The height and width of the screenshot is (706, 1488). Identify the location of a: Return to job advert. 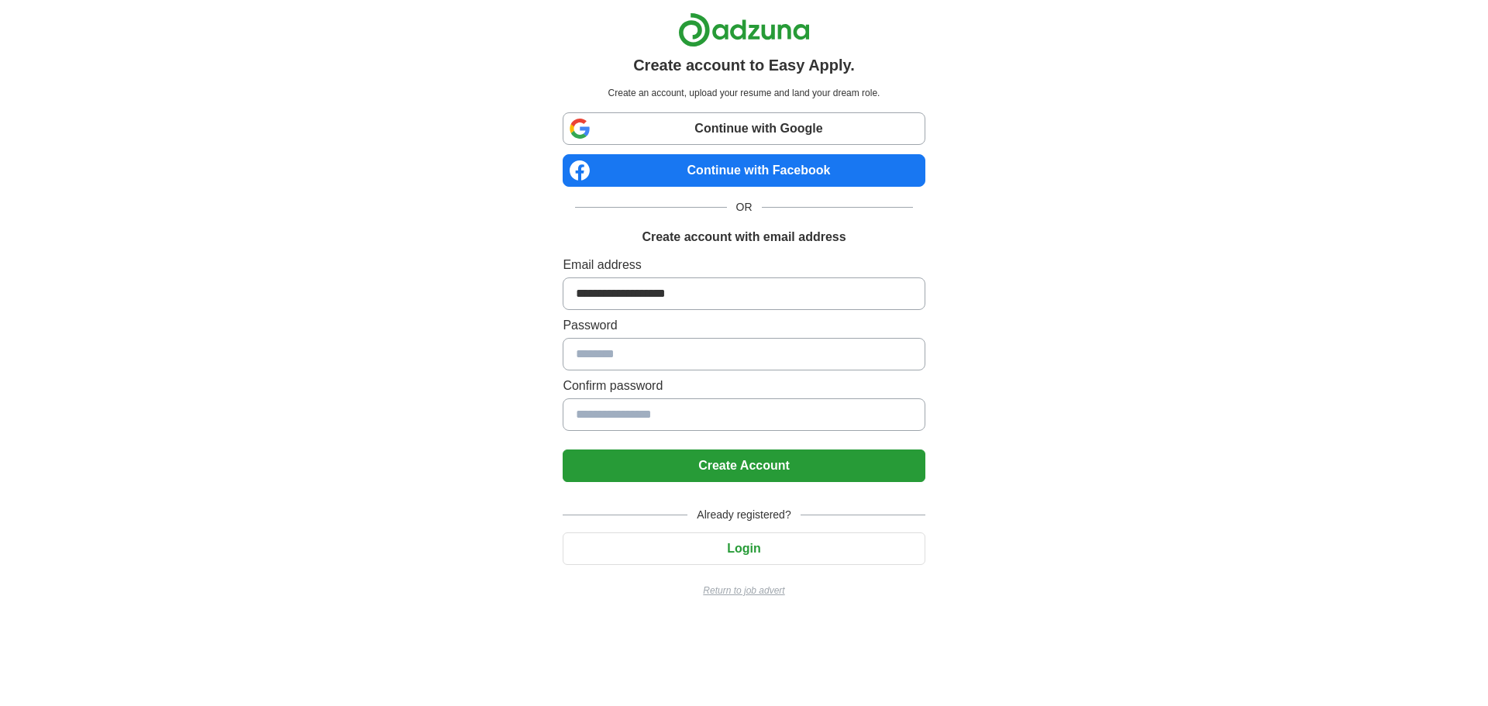
(743, 590).